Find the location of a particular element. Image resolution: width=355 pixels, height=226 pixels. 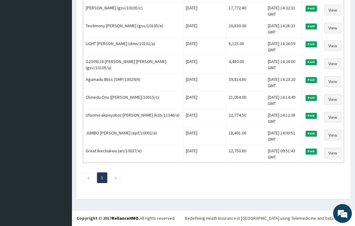

div: Minimize live chat window is located at coordinates (110, 11).